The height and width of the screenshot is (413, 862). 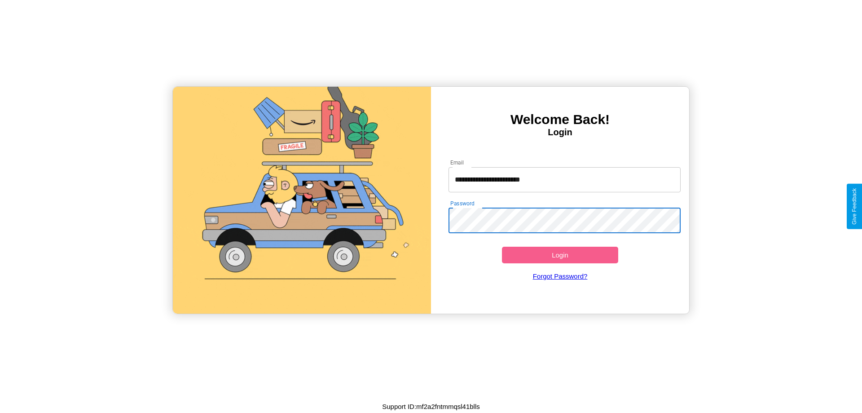 What do you see at coordinates (560, 132) in the screenshot?
I see `h4: Login` at bounding box center [560, 132].